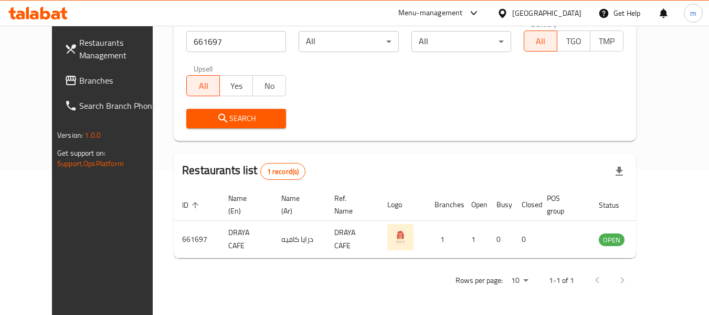  I want to click on span: Ref. Name, so click(350, 204).